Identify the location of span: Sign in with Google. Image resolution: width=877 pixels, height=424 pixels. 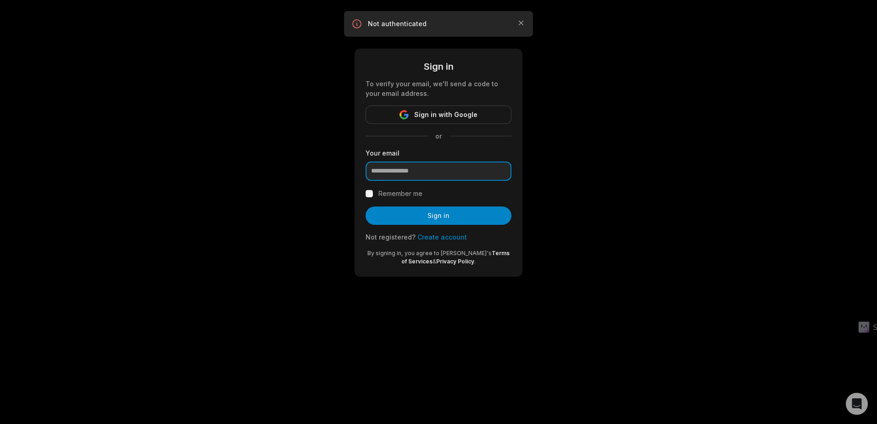
(446, 115).